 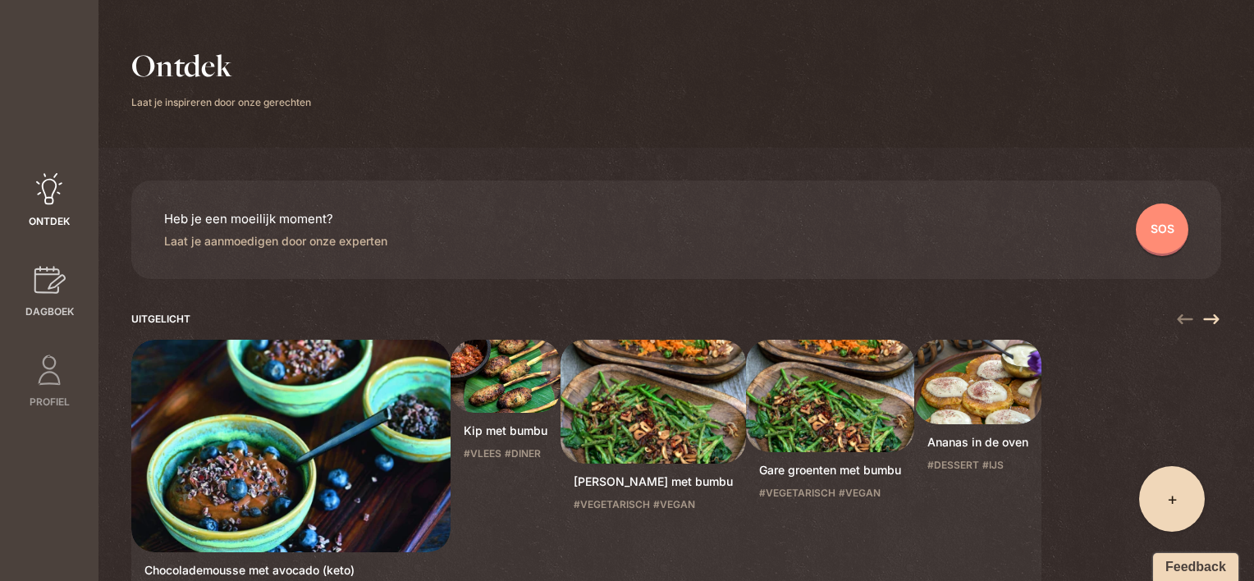 What do you see at coordinates (1162, 230) in the screenshot?
I see `div: SOS` at bounding box center [1162, 230].